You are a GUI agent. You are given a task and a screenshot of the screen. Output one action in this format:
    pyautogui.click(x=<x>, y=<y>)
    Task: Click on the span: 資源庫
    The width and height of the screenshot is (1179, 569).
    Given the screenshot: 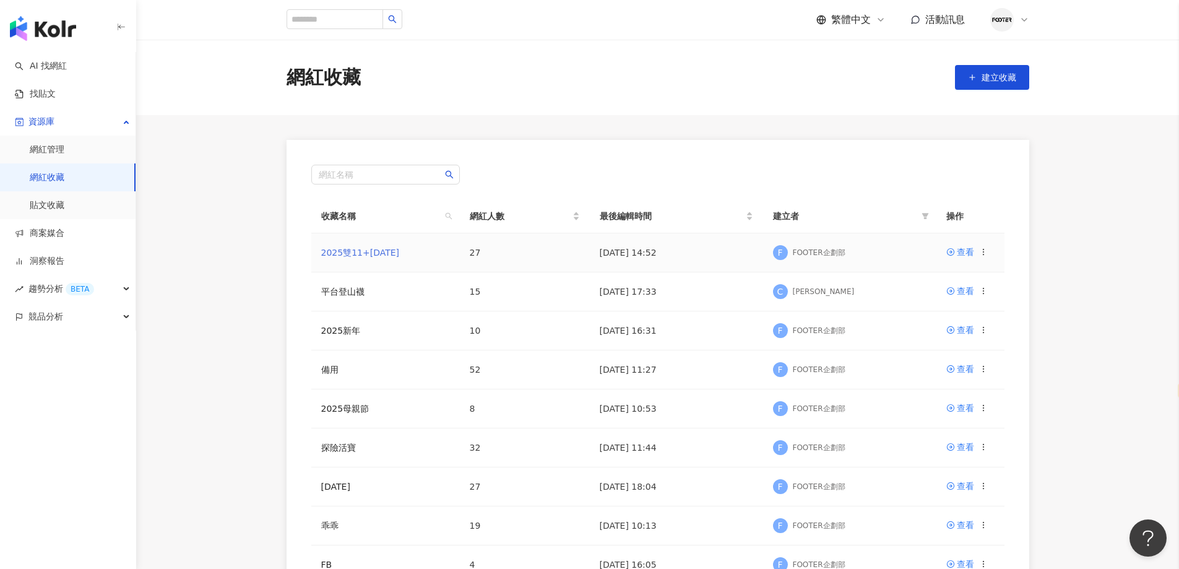 What is the action you would take?
    pyautogui.click(x=41, y=121)
    